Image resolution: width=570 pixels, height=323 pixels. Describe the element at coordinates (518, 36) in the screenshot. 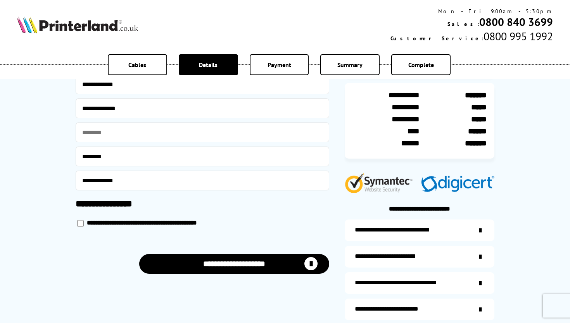

I see `span: 0800 995 1992` at that location.